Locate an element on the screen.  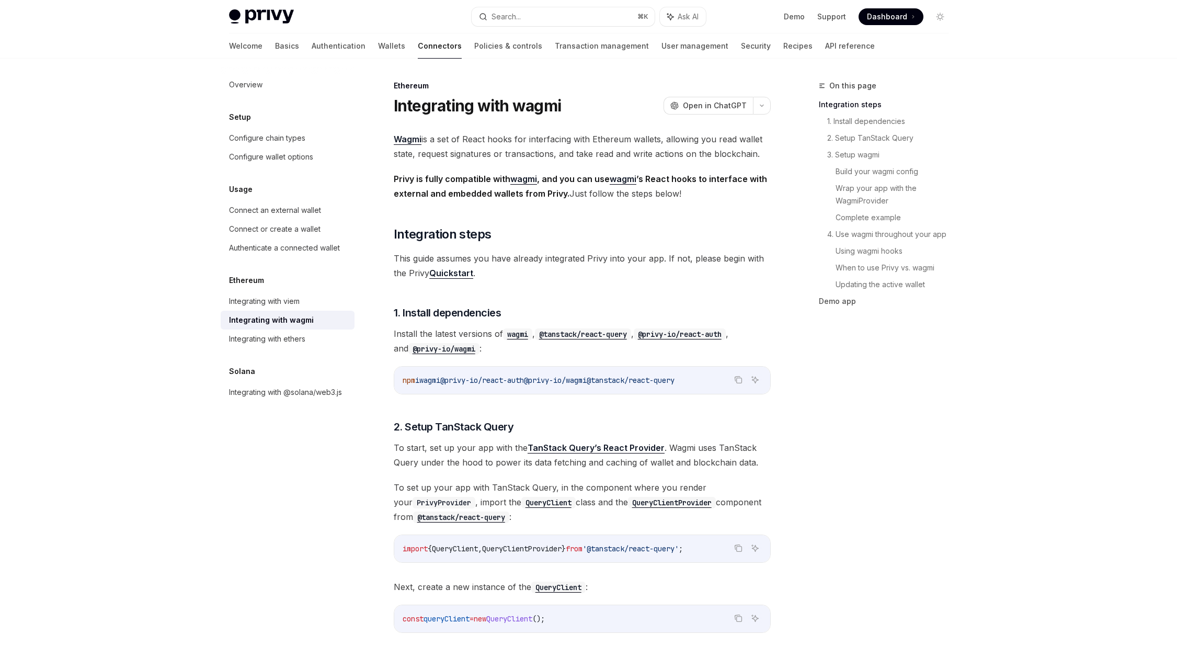
a: Complete example is located at coordinates (896, 218).